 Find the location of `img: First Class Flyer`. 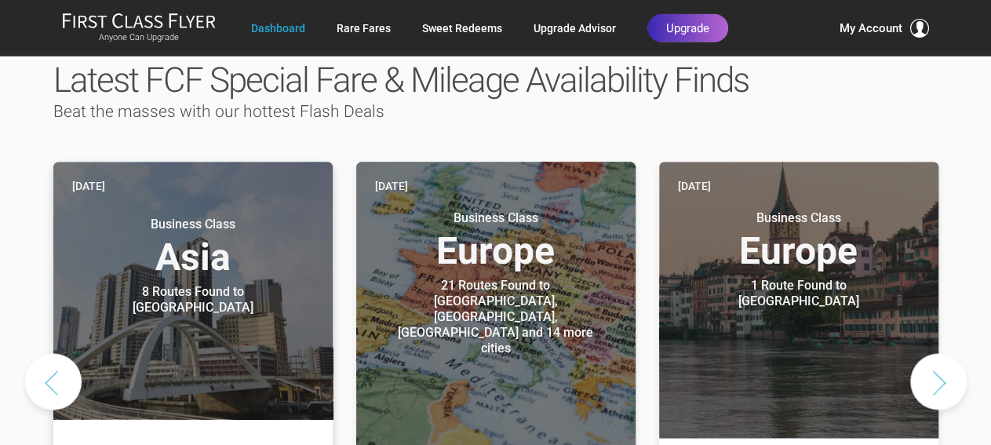

img: First Class Flyer is located at coordinates (139, 20).